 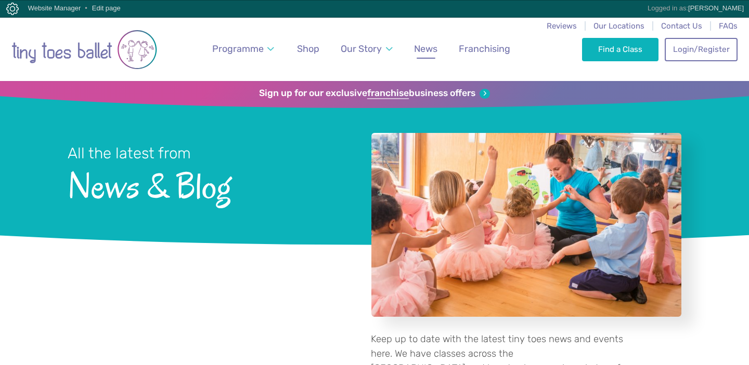 I want to click on a: Programme, so click(x=243, y=49).